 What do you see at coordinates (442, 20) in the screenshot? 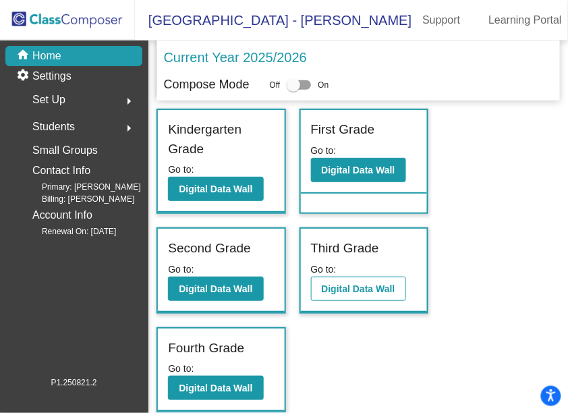
I see `a: Support` at bounding box center [442, 20].